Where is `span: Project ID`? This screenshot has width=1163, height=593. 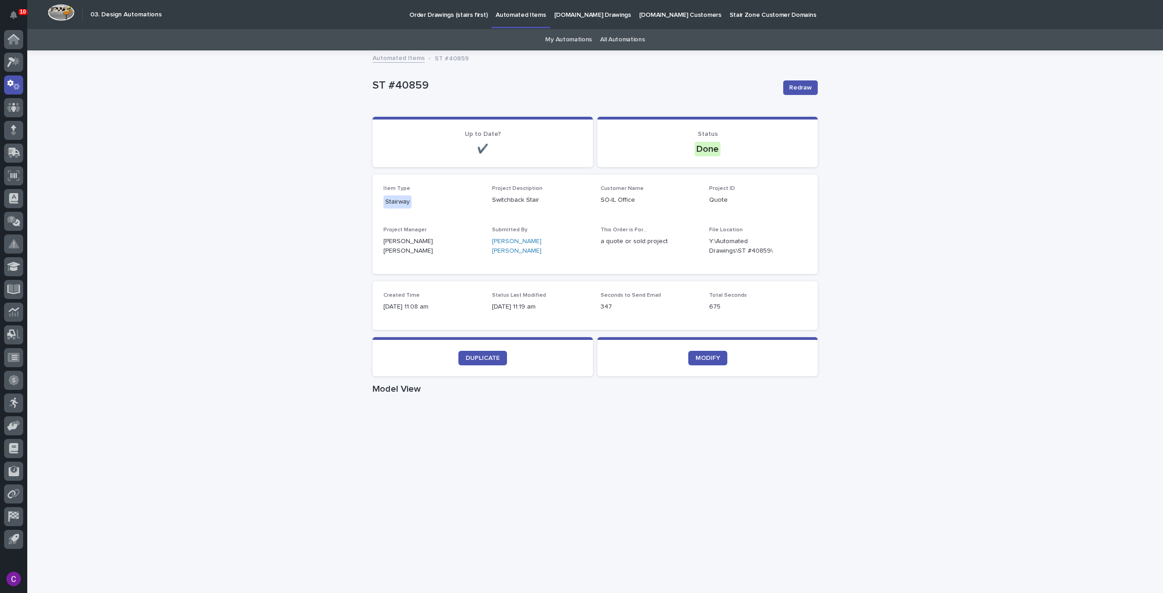
span: Project ID is located at coordinates (722, 189).